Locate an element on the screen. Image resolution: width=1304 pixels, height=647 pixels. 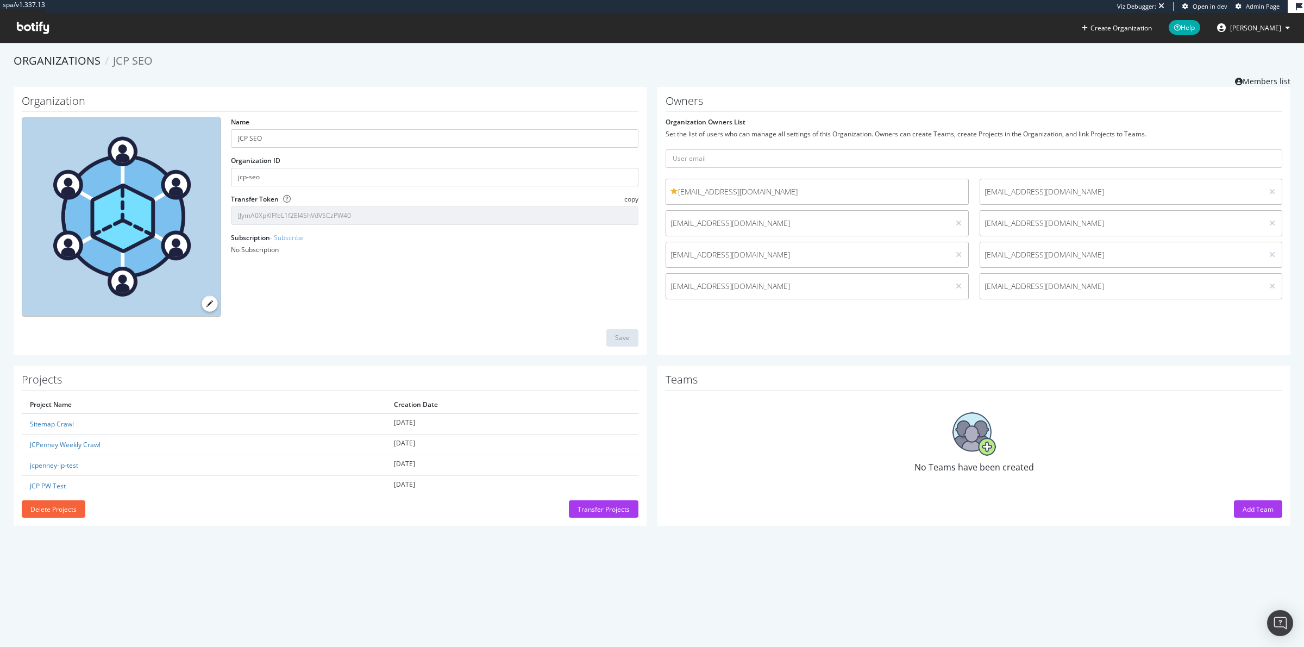
a: Add Team is located at coordinates (1258, 509).